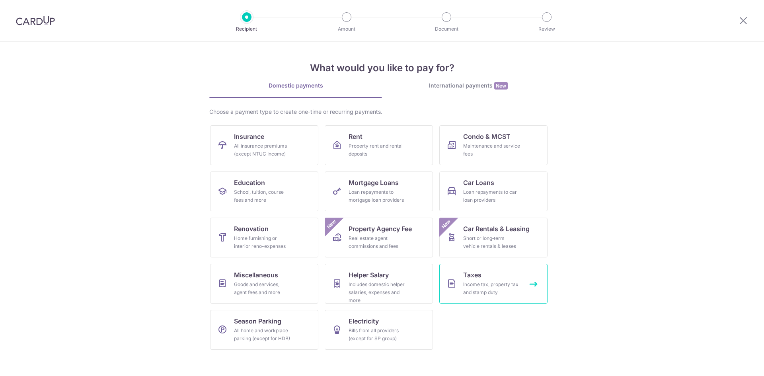 The image size is (764, 376). I want to click on span: Electricity, so click(363, 321).